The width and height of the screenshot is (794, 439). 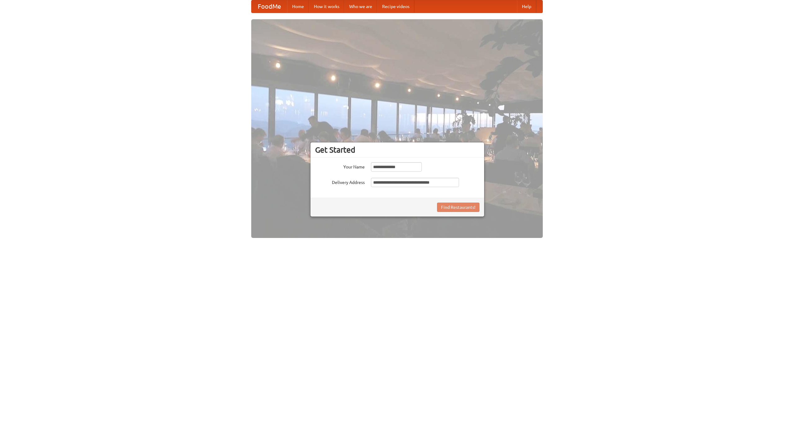 I want to click on a: Home, so click(x=298, y=7).